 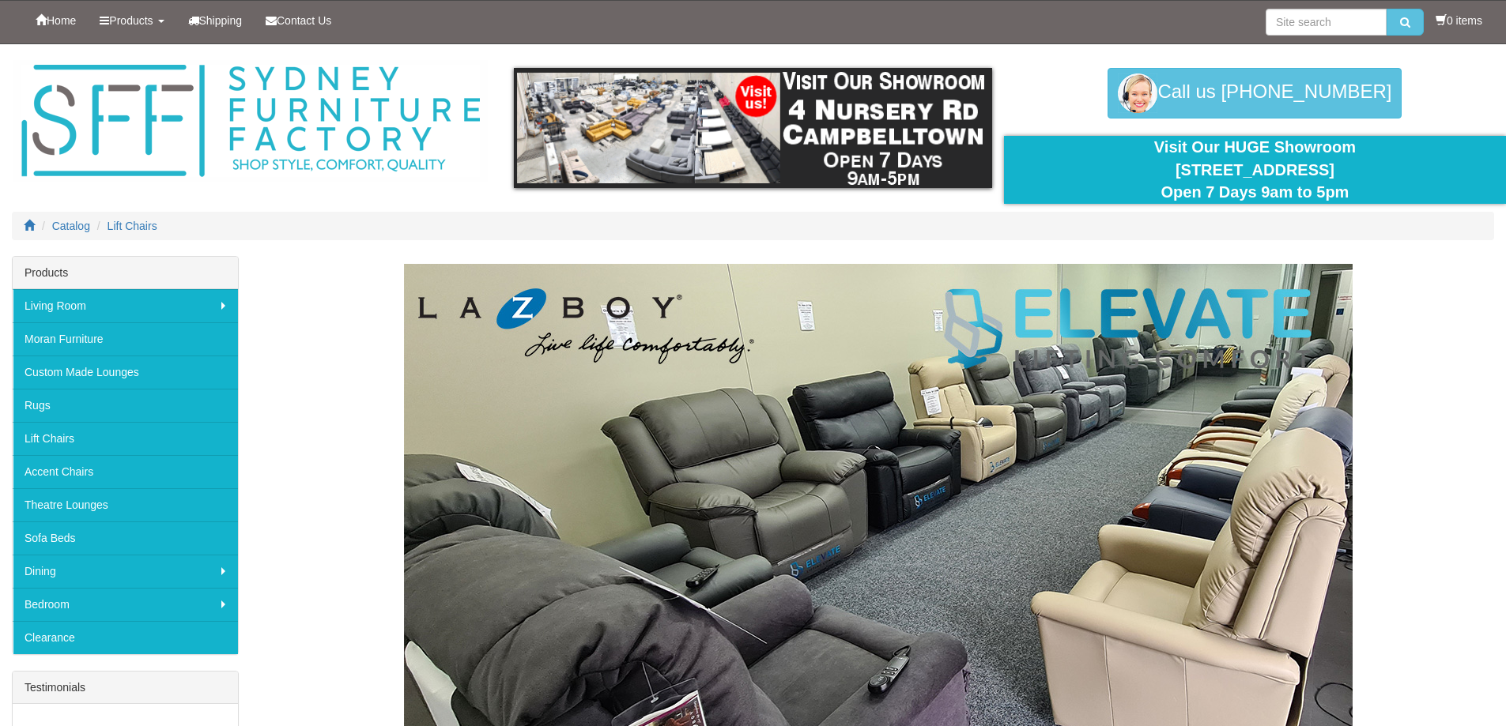 I want to click on a: Clearance, so click(x=125, y=638).